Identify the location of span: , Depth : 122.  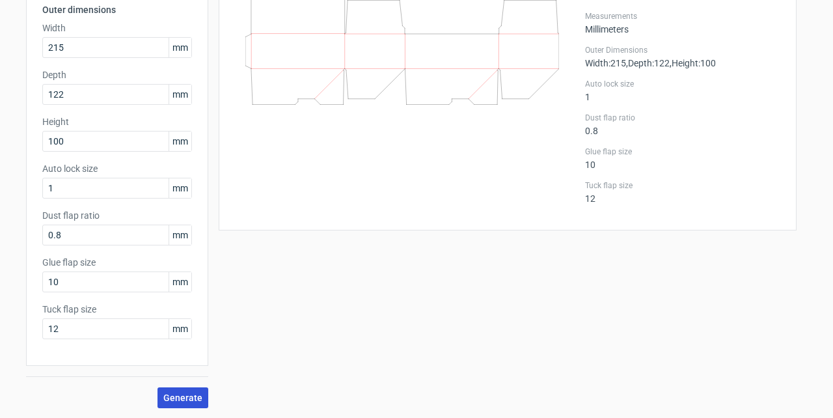
(647, 63).